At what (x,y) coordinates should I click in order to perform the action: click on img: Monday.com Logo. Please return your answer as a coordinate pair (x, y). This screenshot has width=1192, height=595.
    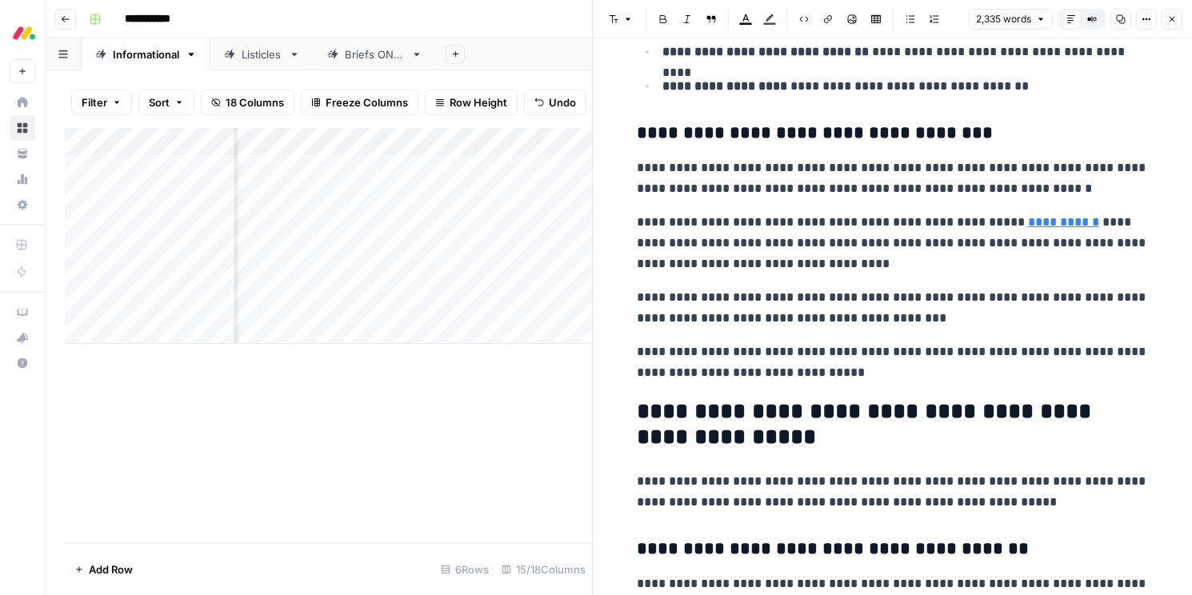
    Looking at the image, I should click on (24, 33).